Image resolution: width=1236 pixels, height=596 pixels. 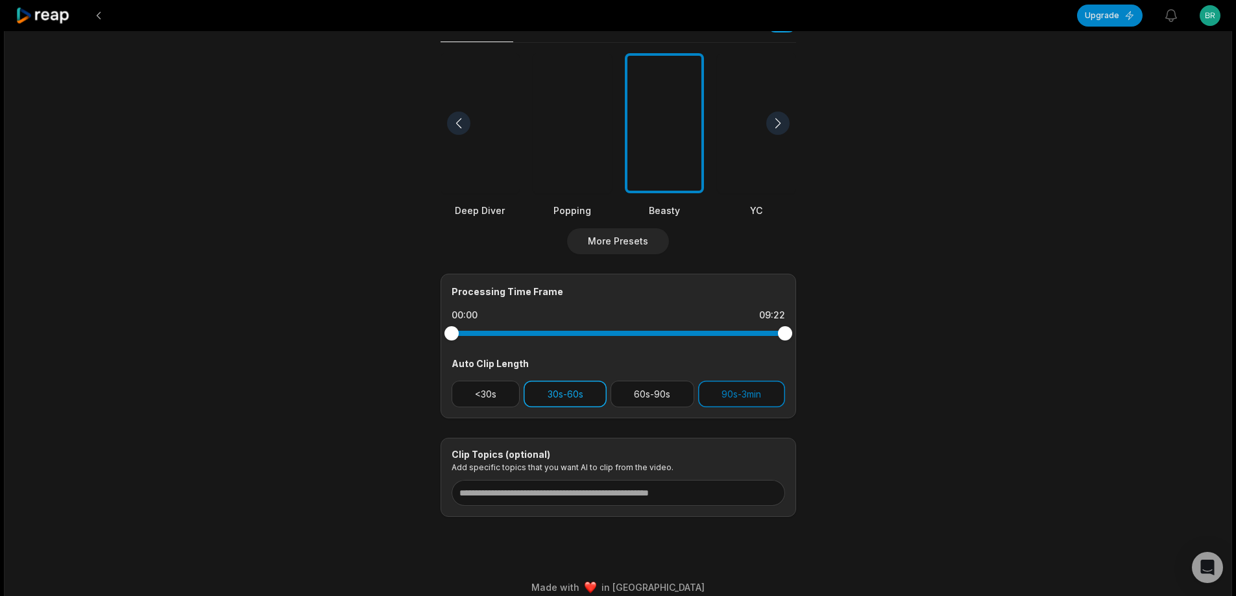 I want to click on div: Popping, so click(x=572, y=210).